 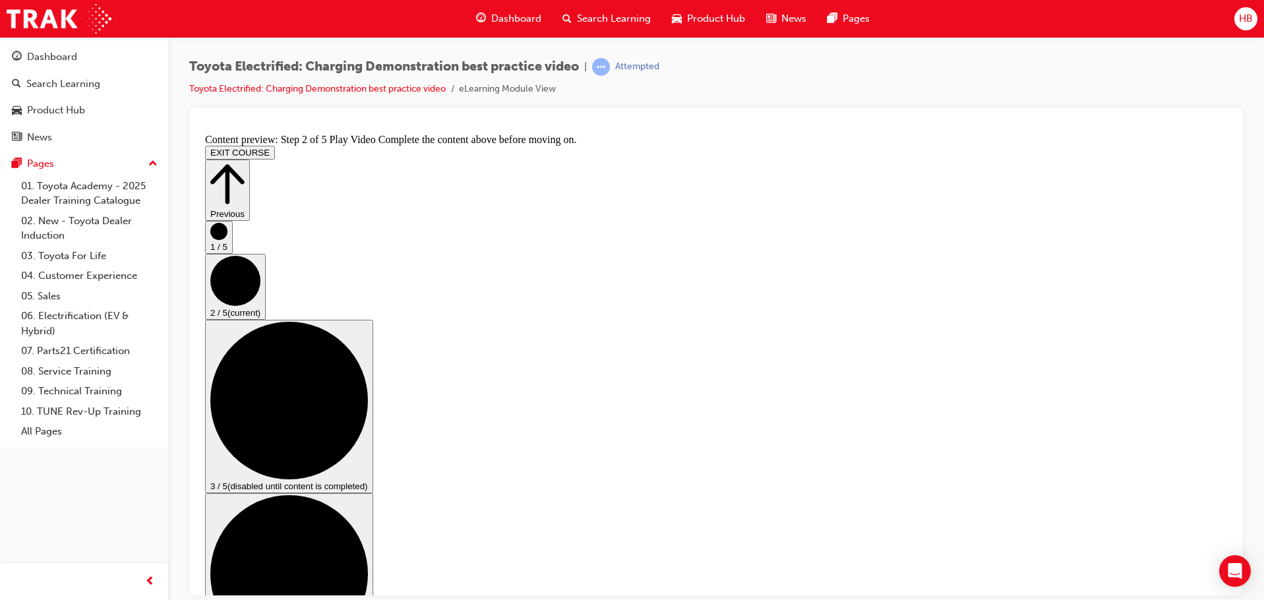 I want to click on a: 02. New - Toyota Dealer Induction, so click(x=89, y=228).